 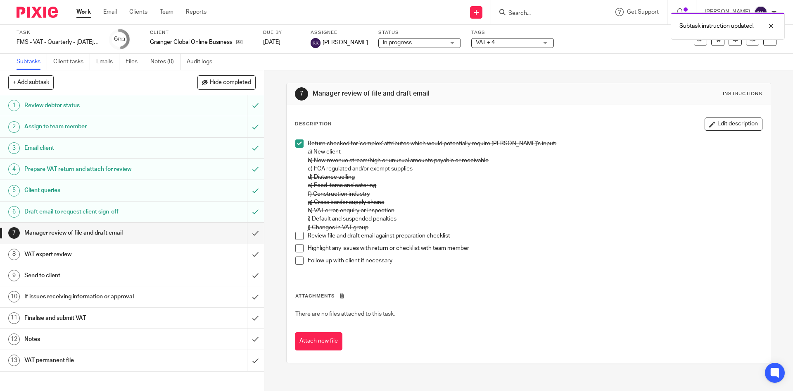 What do you see at coordinates (282, 33) in the screenshot?
I see `label: Due by` at bounding box center [282, 33].